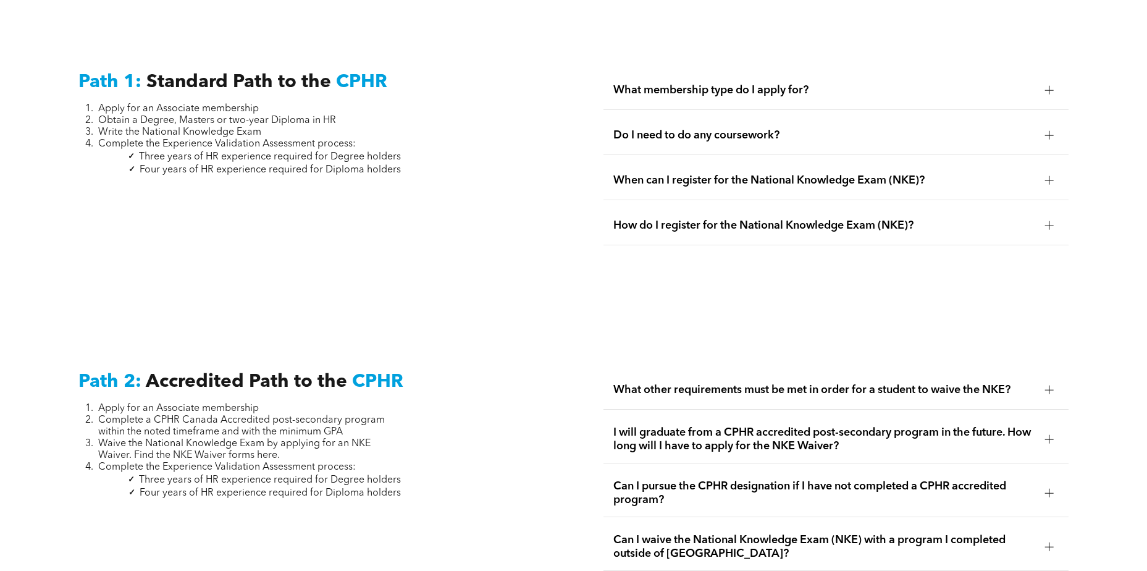 The width and height of the screenshot is (1147, 571). What do you see at coordinates (234, 449) in the screenshot?
I see `span: Waive the National Knowledge Exam by applying for an NKE Waiver. Find the NKE Waiver forms here.` at bounding box center [234, 449].